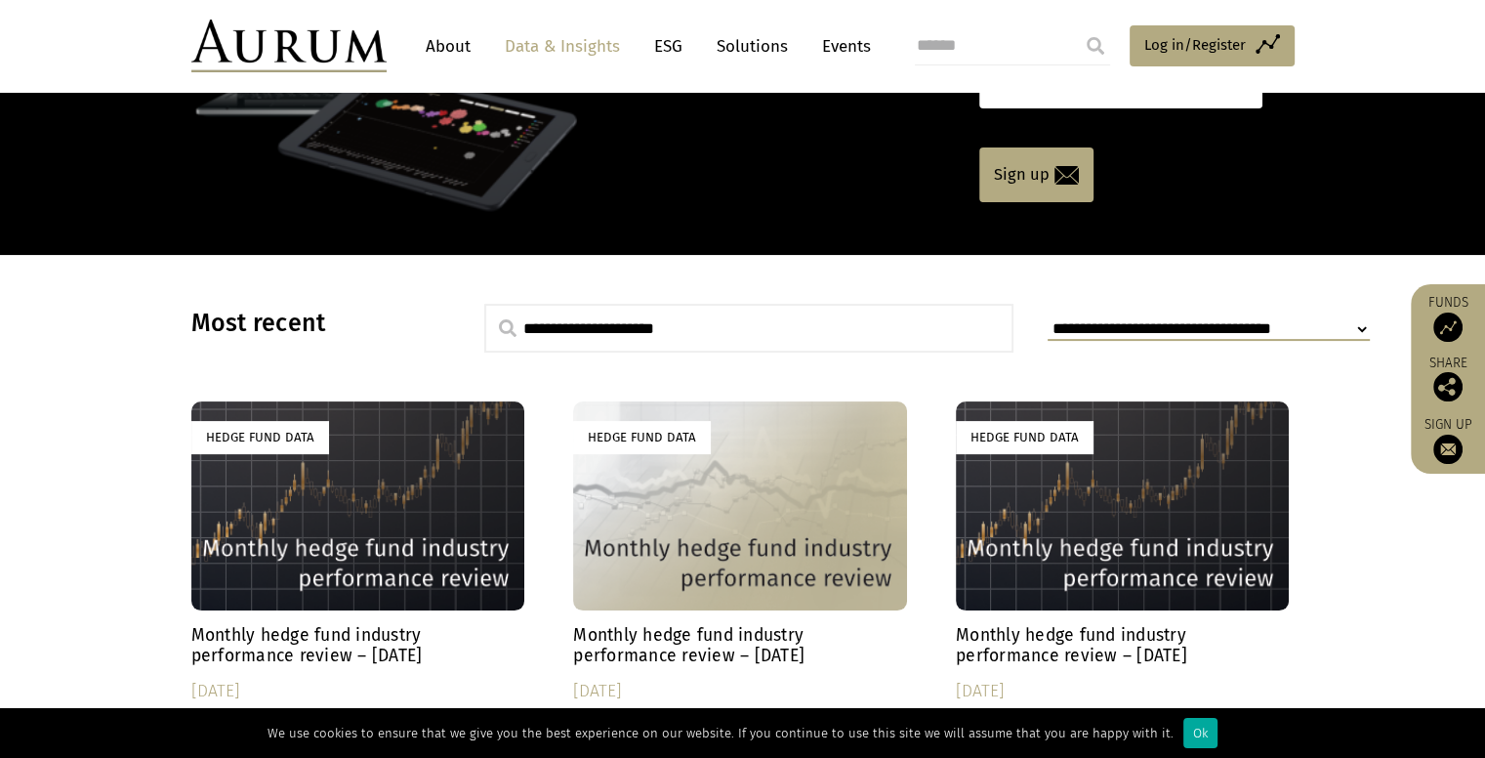 The height and width of the screenshot is (758, 1485). What do you see at coordinates (313, 323) in the screenshot?
I see `h3: Most recent` at bounding box center [313, 323].